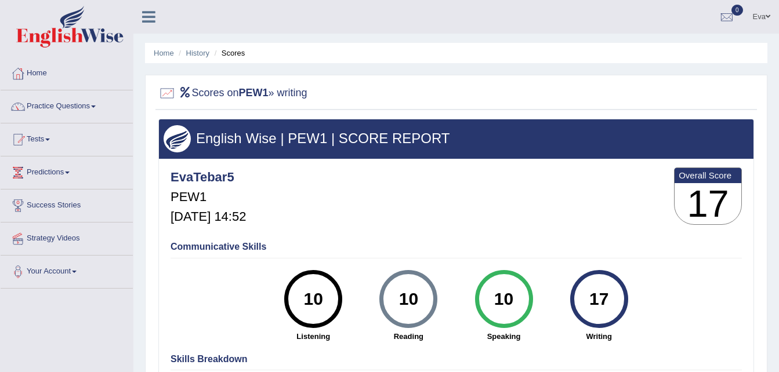  What do you see at coordinates (737, 10) in the screenshot?
I see `span: 0` at bounding box center [737, 10].